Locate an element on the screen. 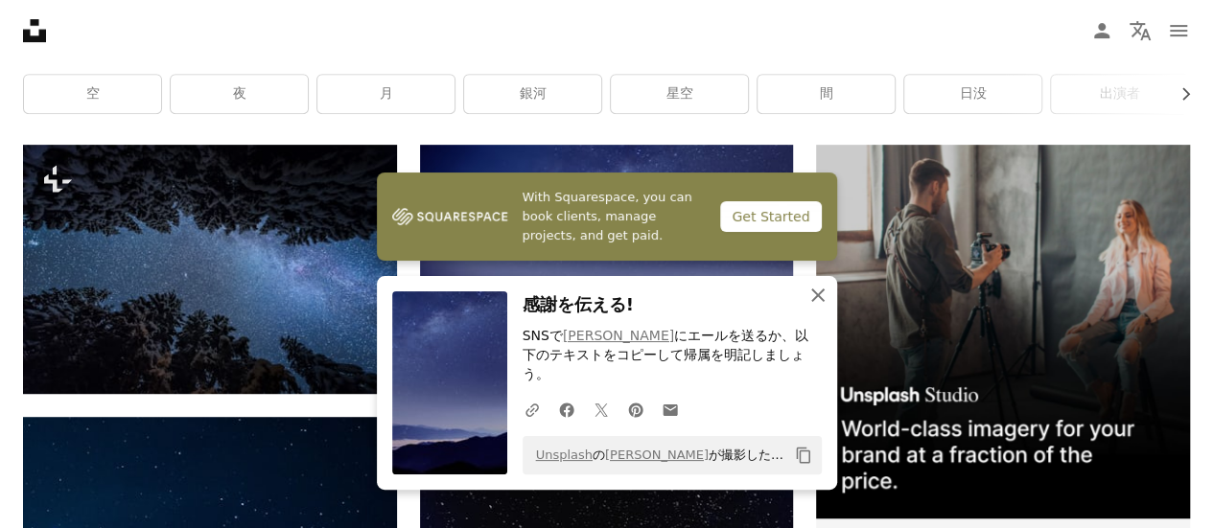 The width and height of the screenshot is (1213, 528). a: Facebookでシェアする is located at coordinates (567, 409).